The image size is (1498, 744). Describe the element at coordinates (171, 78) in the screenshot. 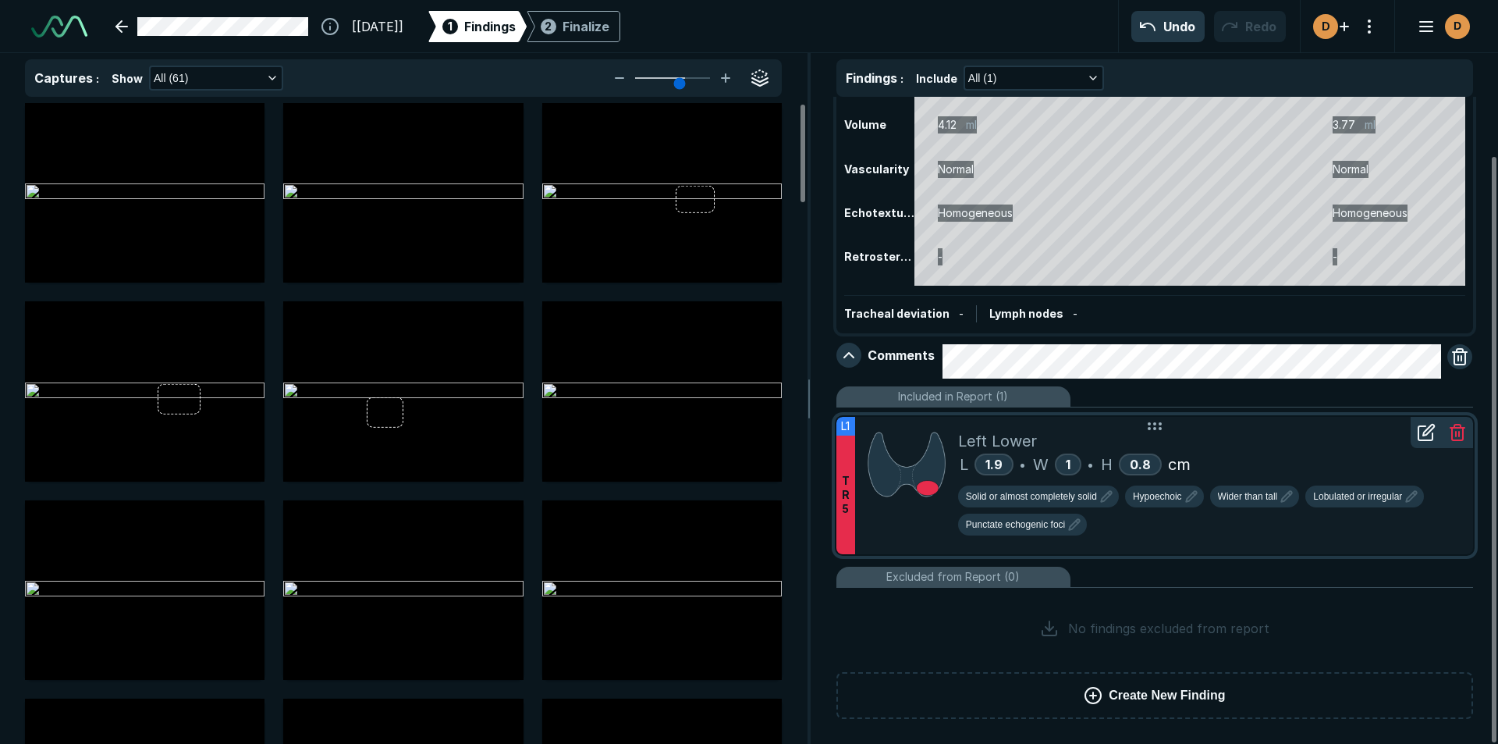

I see `span: All (61)` at that location.